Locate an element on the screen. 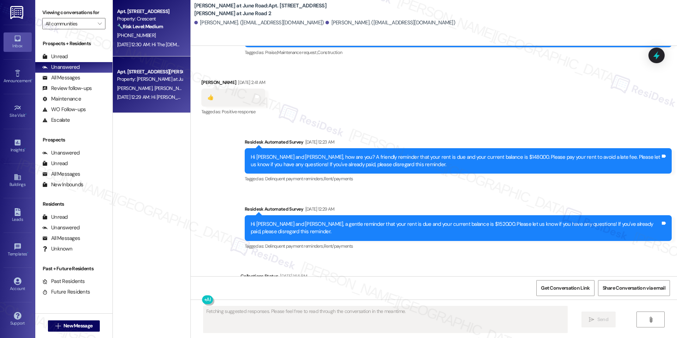 The width and height of the screenshot is (677, 338). img: ResiDesk Logo is located at coordinates (17, 12).